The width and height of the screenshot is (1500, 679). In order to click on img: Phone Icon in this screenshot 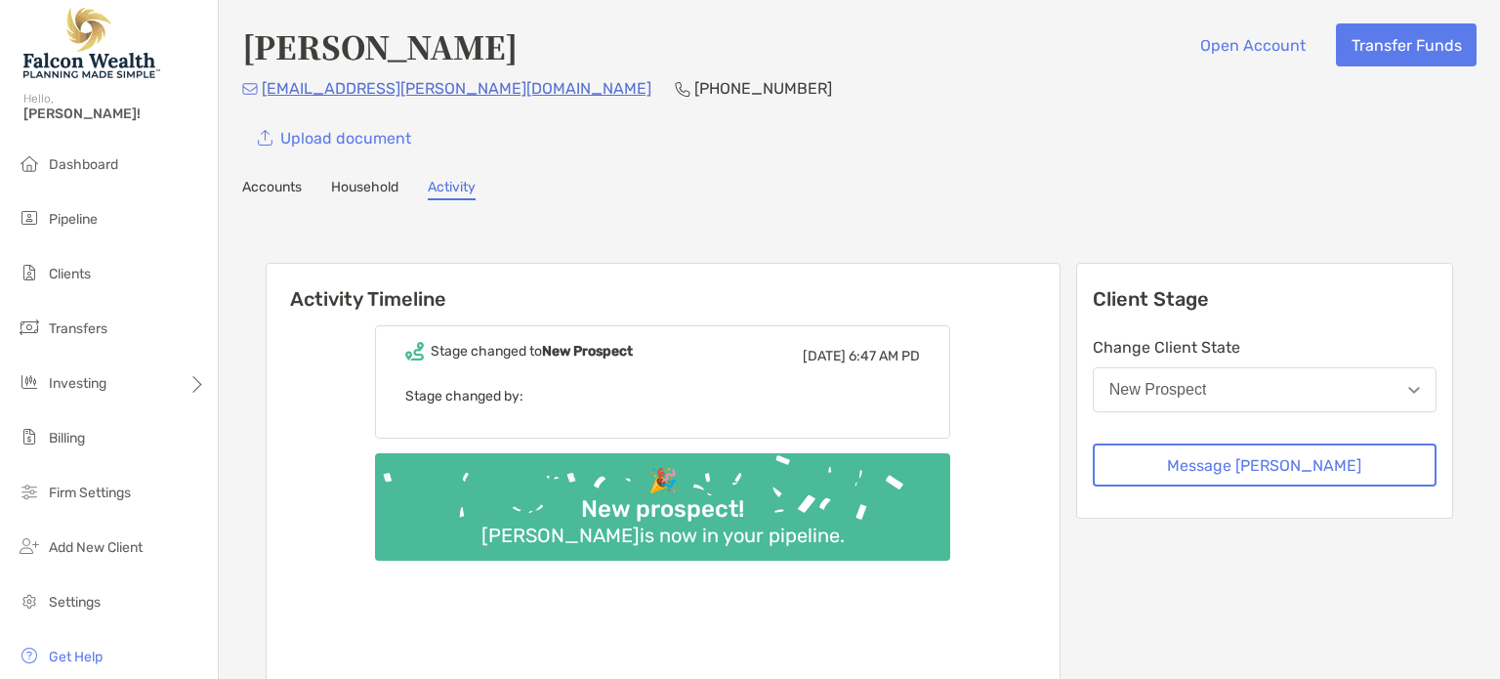, I will do `click(683, 89)`.